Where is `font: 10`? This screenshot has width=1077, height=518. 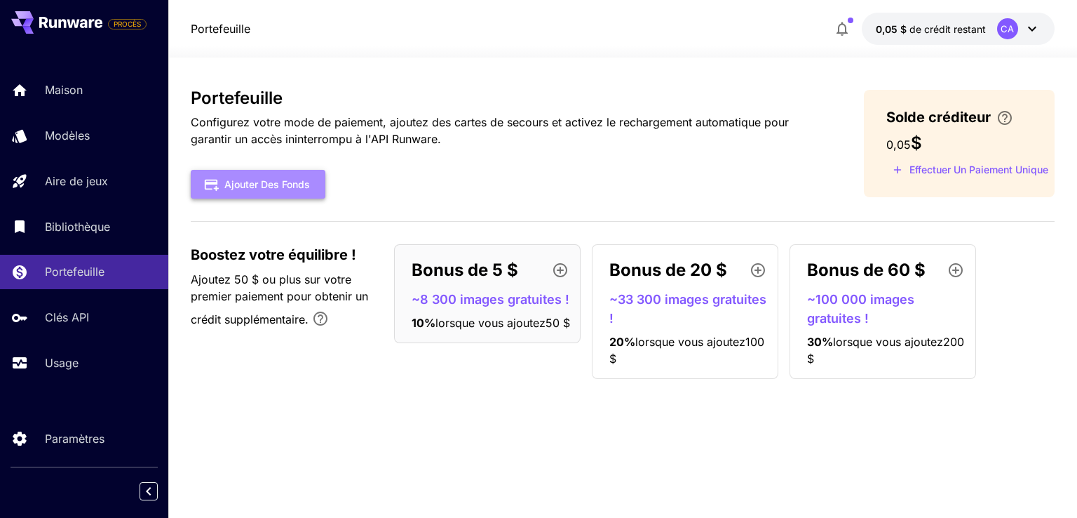 font: 10 is located at coordinates (418, 323).